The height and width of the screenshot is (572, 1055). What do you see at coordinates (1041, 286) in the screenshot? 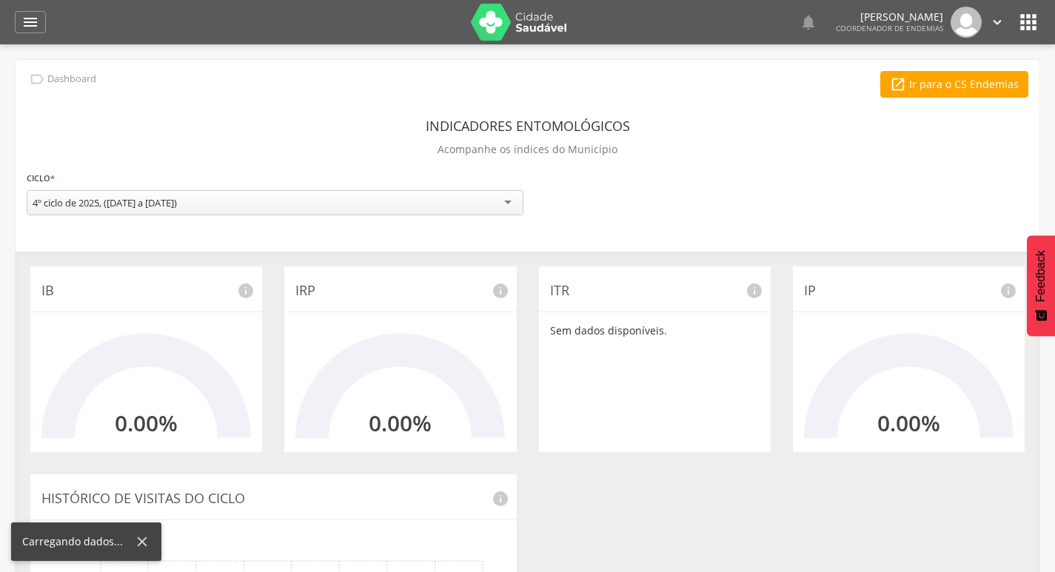
I see `button: Feedback - Mostrar pesquisa` at bounding box center [1041, 286].